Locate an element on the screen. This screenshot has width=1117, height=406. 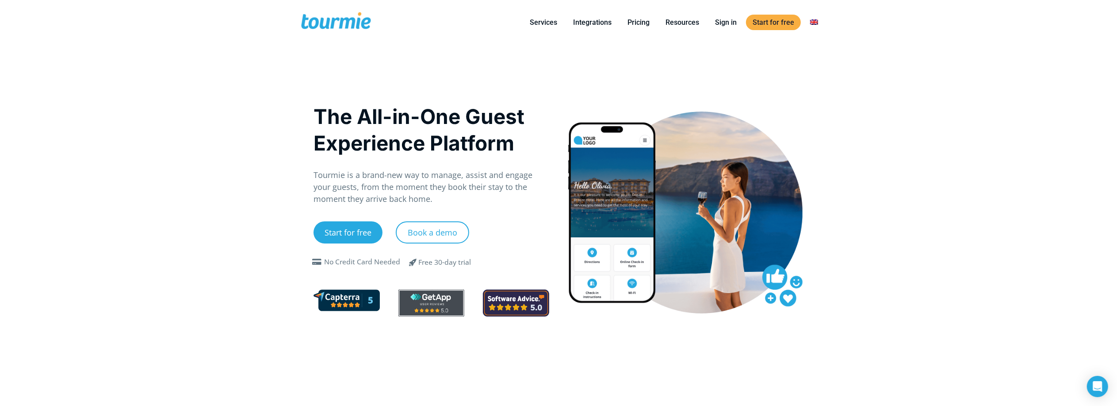
a: Services is located at coordinates (544, 22).